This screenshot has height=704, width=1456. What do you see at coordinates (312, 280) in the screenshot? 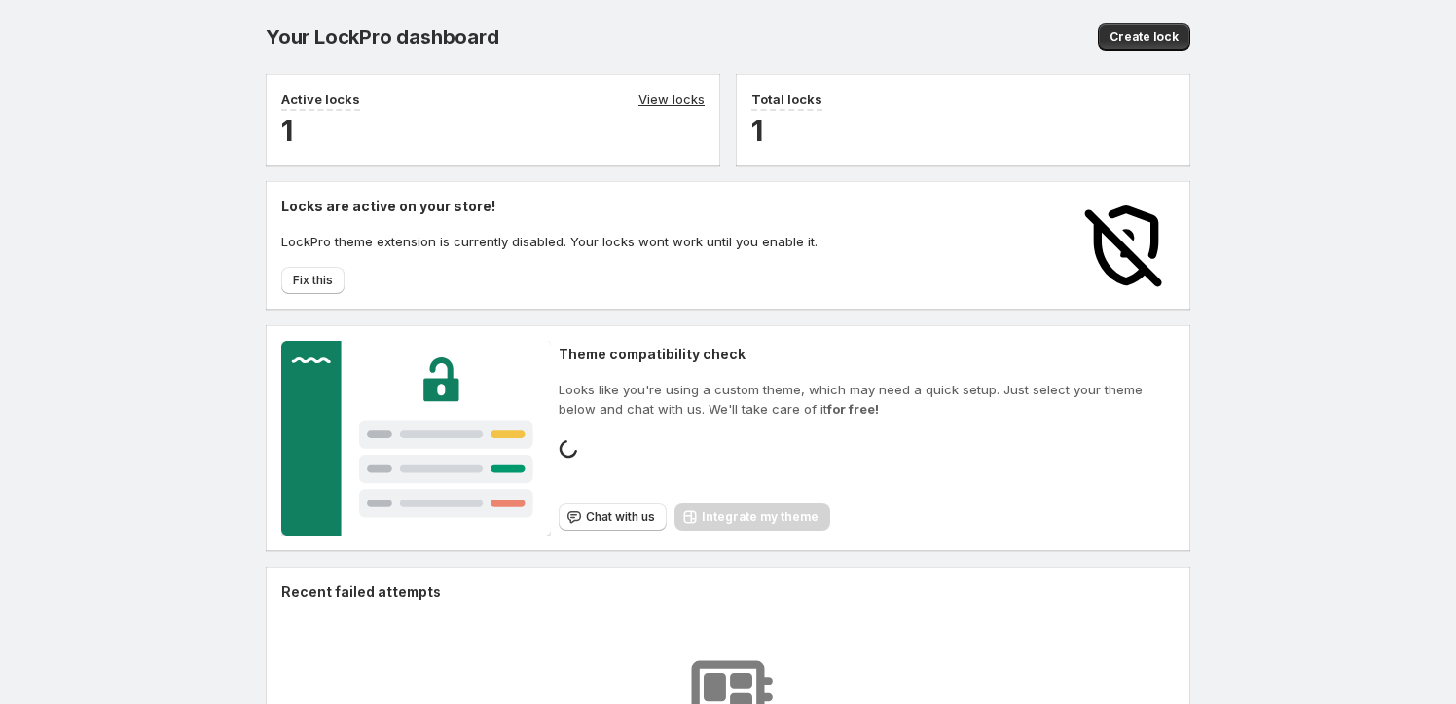
I see `span: Fix this` at bounding box center [312, 280].